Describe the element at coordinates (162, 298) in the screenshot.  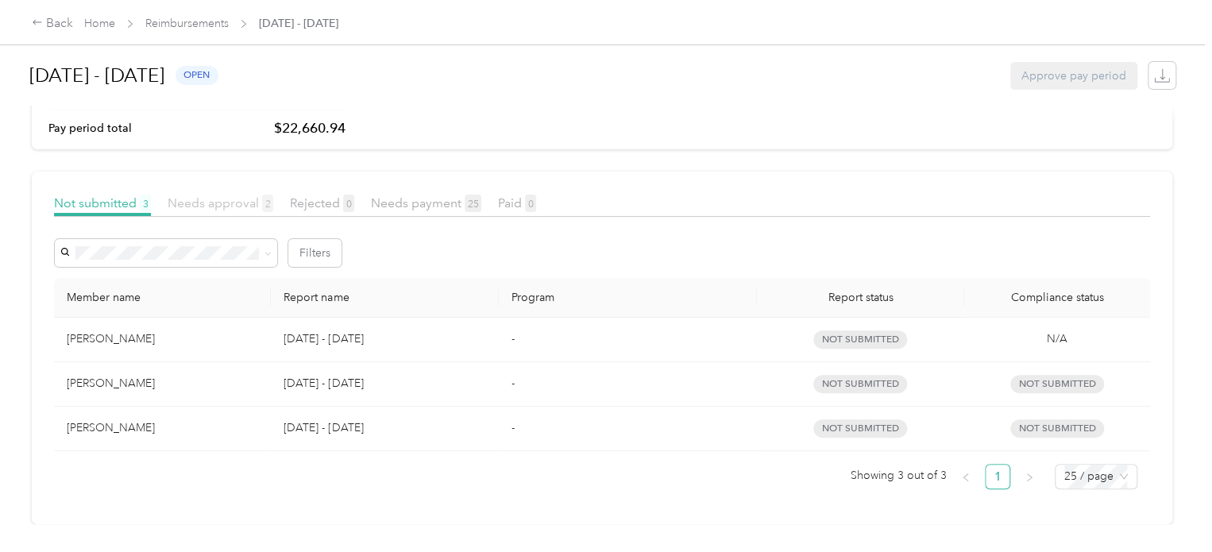
I see `th: Member name` at that location.